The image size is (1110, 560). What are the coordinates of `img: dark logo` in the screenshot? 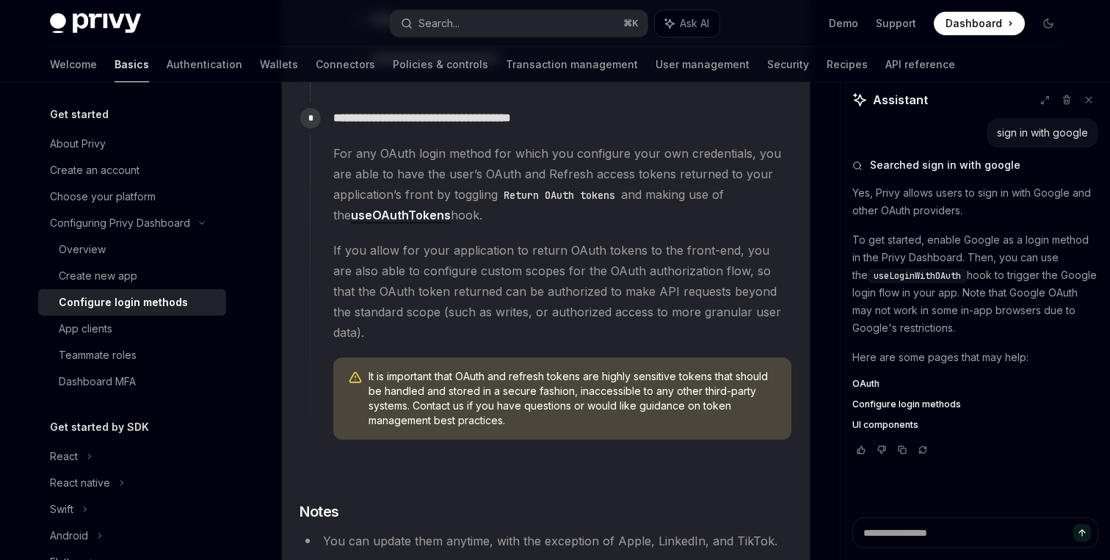 It's located at (95, 23).